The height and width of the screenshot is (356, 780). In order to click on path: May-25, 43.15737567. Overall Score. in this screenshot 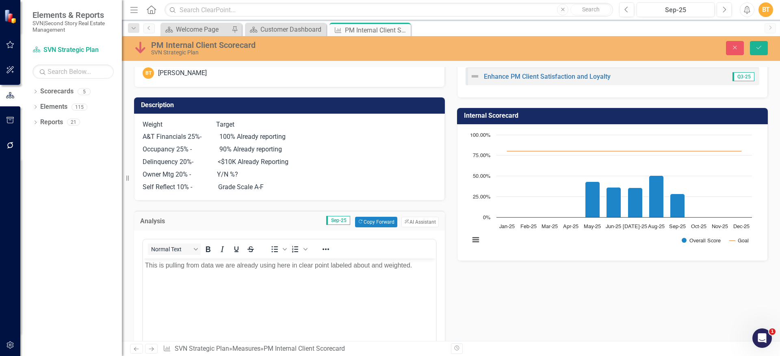, I will do `click(593, 200)`.